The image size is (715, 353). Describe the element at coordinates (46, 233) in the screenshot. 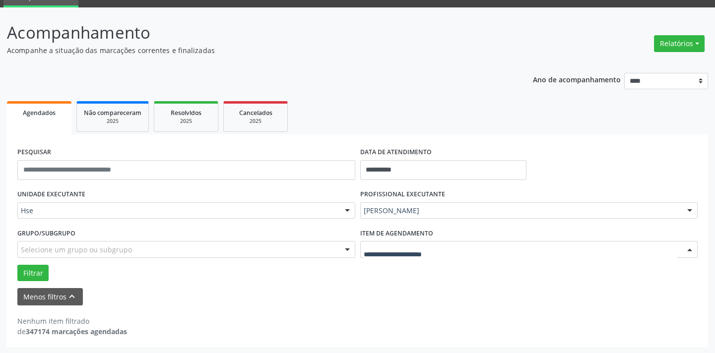

I see `label: Grupo/Subgrupo` at that location.